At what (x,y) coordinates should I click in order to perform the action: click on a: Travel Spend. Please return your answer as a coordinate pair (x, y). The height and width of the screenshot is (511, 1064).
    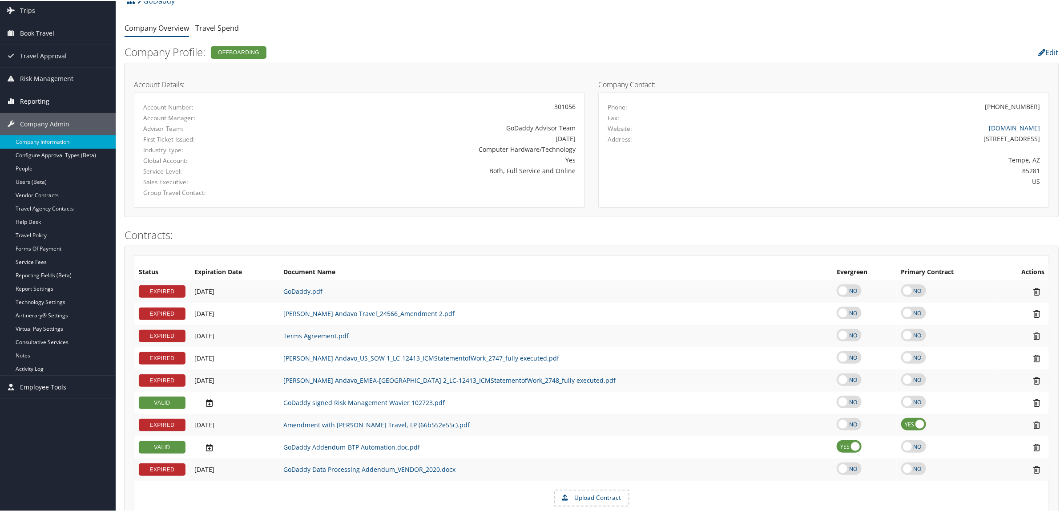
    Looking at the image, I should click on (217, 27).